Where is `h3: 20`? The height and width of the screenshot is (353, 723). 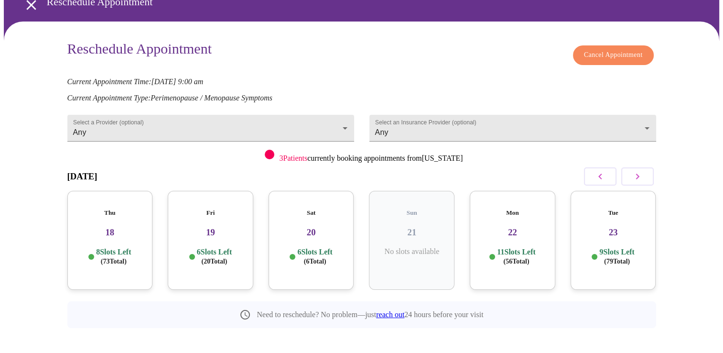
h3: 20 is located at coordinates (311, 232).